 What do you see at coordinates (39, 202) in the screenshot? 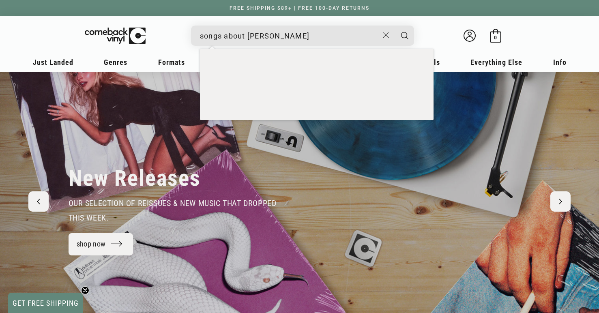
I see `button: Previous slide` at bounding box center [39, 202].